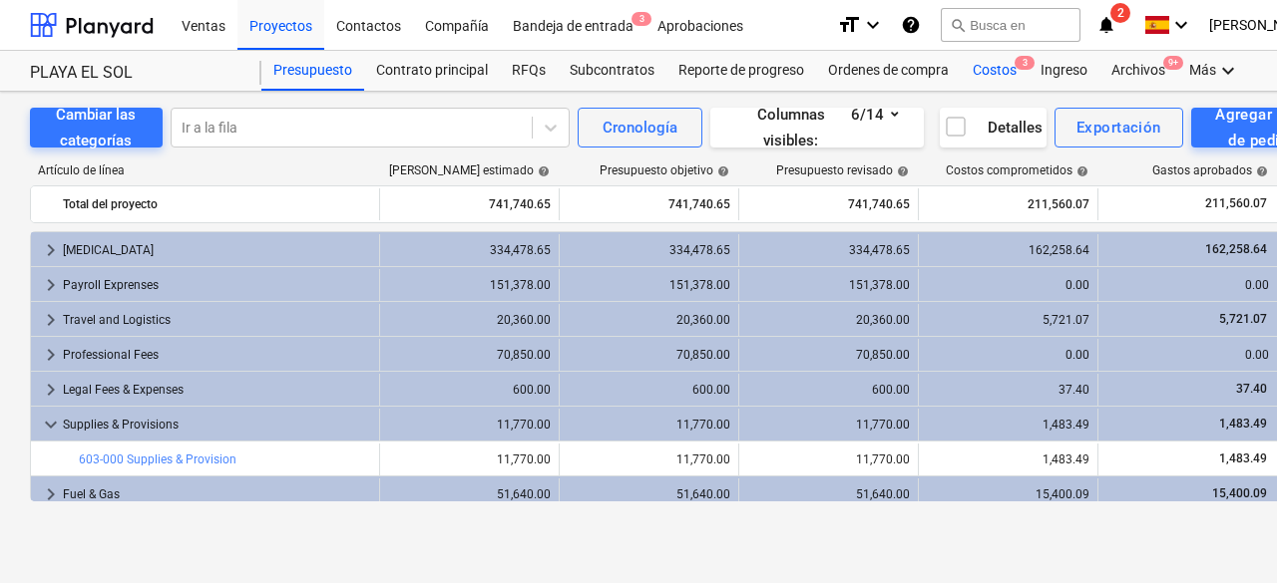  What do you see at coordinates (96, 128) in the screenshot?
I see `button: Cambiar las categorías` at bounding box center [96, 128].